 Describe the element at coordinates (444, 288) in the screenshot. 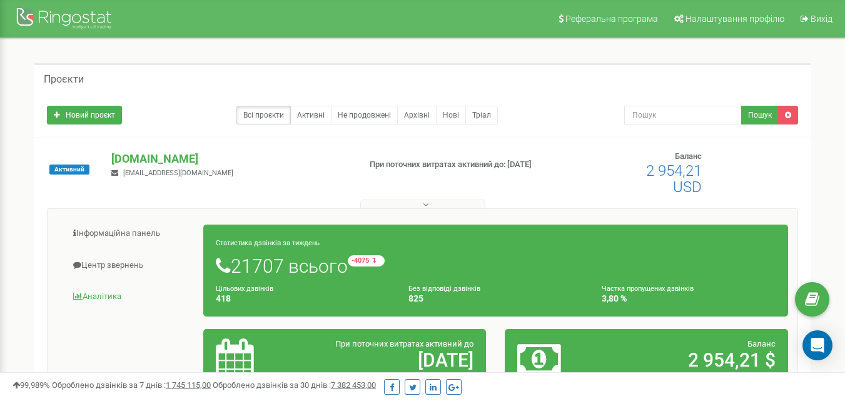

I see `small: Без відповіді дзвінків` at that location.